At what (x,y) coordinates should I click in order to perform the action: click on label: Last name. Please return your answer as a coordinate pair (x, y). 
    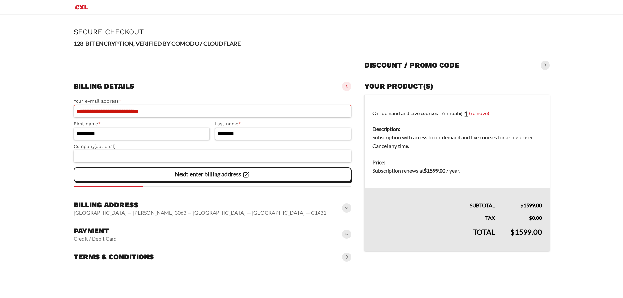
    Looking at the image, I should click on (283, 124).